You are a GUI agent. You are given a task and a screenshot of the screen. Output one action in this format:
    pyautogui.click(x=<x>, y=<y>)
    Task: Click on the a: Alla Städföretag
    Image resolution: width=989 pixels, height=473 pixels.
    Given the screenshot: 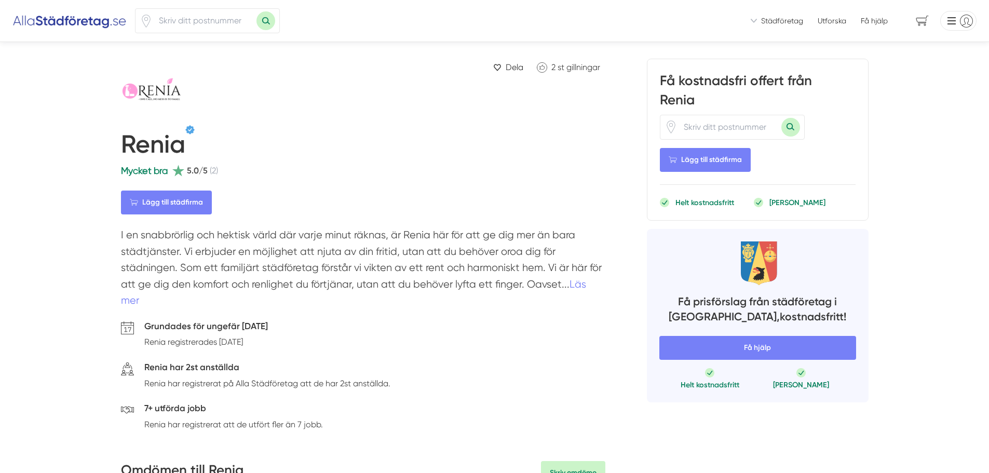 What is the action you would take?
    pyautogui.click(x=70, y=21)
    